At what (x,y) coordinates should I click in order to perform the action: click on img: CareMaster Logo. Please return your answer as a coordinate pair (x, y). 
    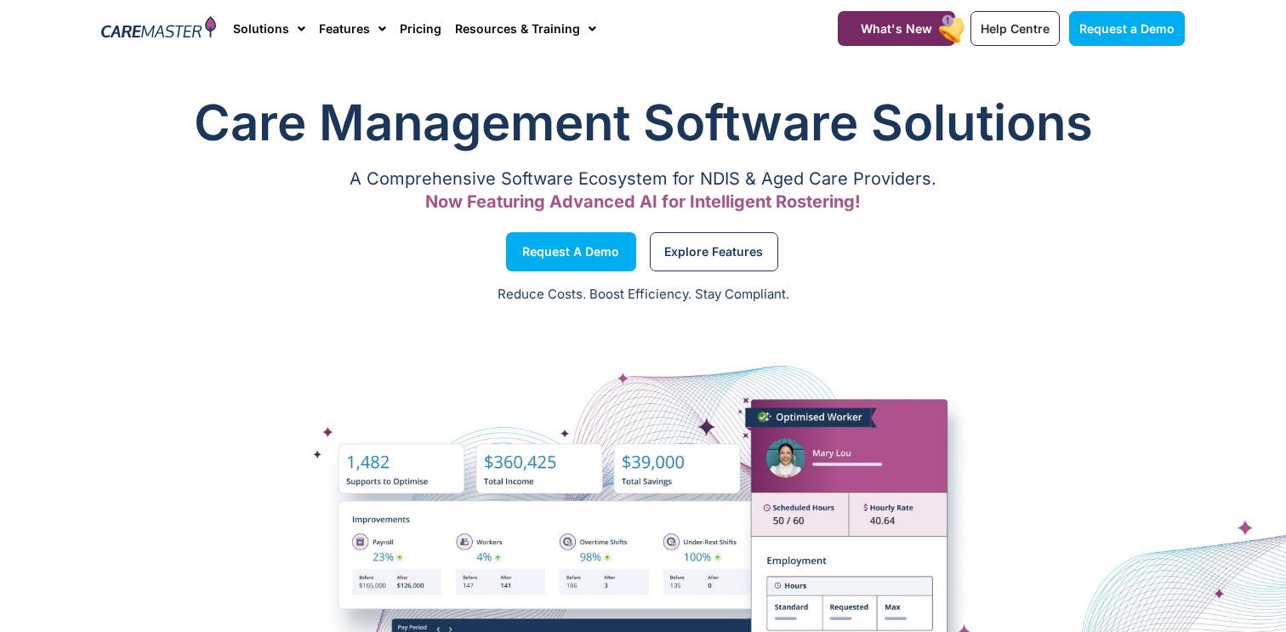
    Looking at the image, I should click on (158, 29).